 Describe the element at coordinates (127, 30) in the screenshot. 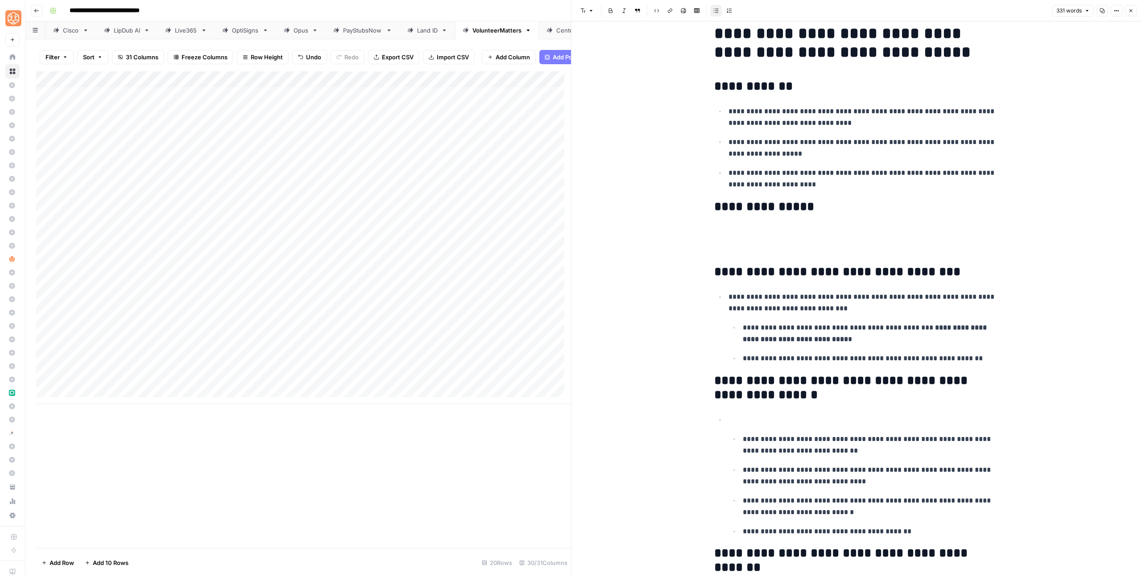

I see `div: LipDub AI` at that location.